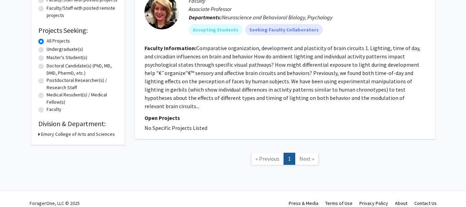 The height and width of the screenshot is (207, 466). What do you see at coordinates (283, 77) in the screenshot?
I see `fg-read-more: Comparative organization, development and plasticity of brain circuits 1. Lighting, time of day, ...` at bounding box center [283, 77].